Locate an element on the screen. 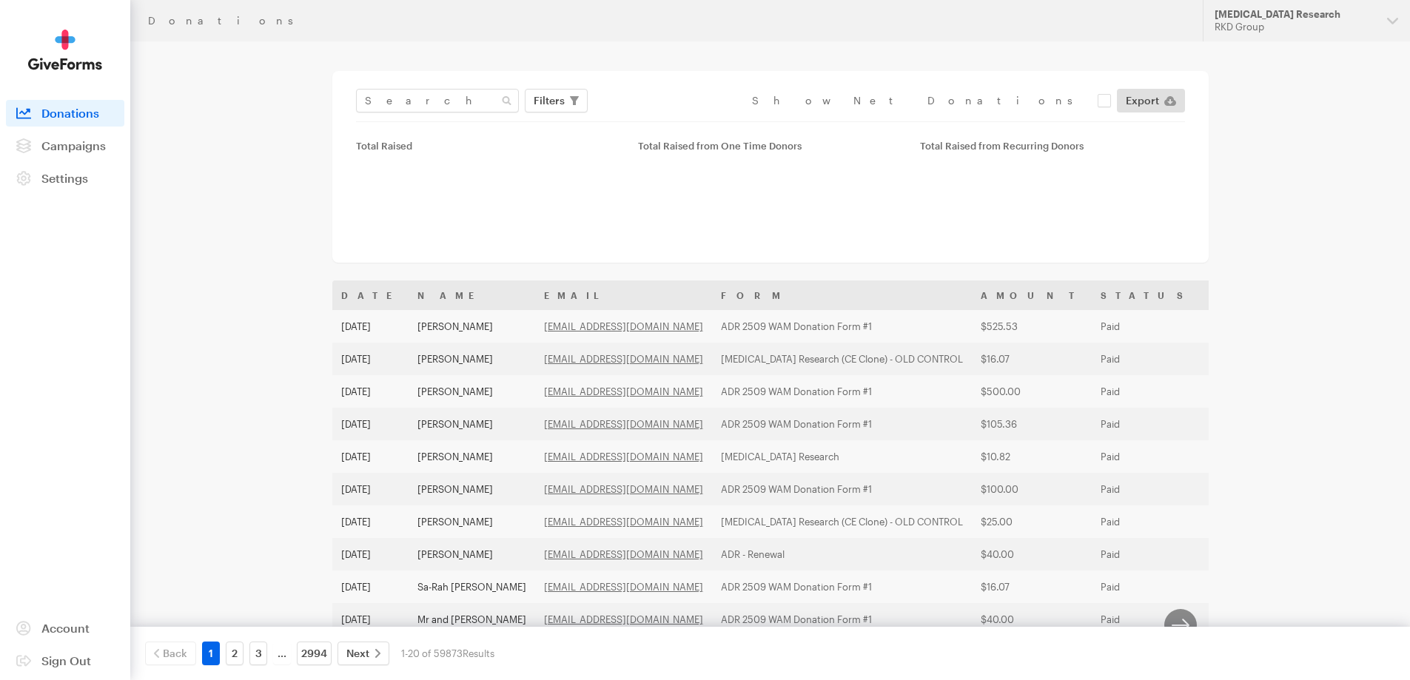 The width and height of the screenshot is (1410, 680). span: Next is located at coordinates (357, 654).